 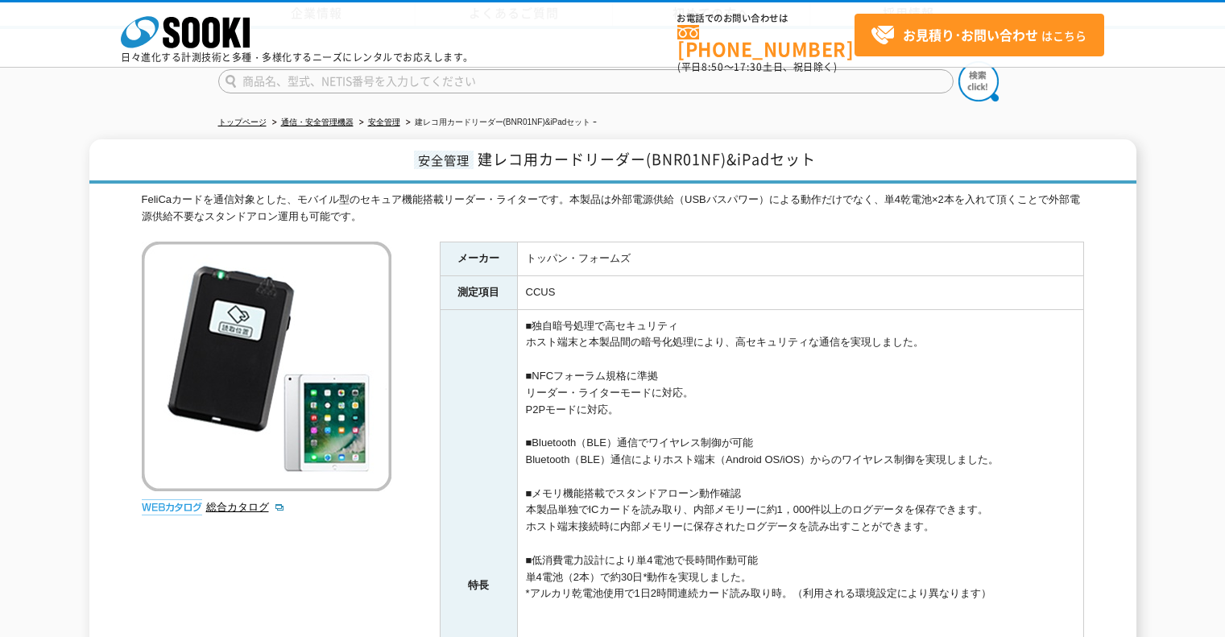 I want to click on img: 建レコ用カードリーダー(BNR01NF)&iPadセット ｰ, so click(x=267, y=366).